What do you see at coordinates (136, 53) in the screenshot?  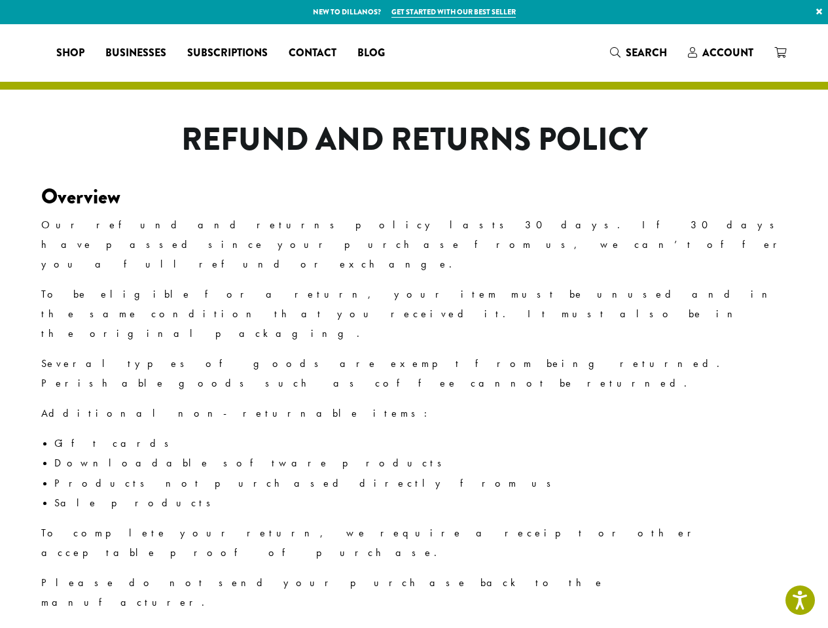 I see `span: Businesses` at bounding box center [136, 53].